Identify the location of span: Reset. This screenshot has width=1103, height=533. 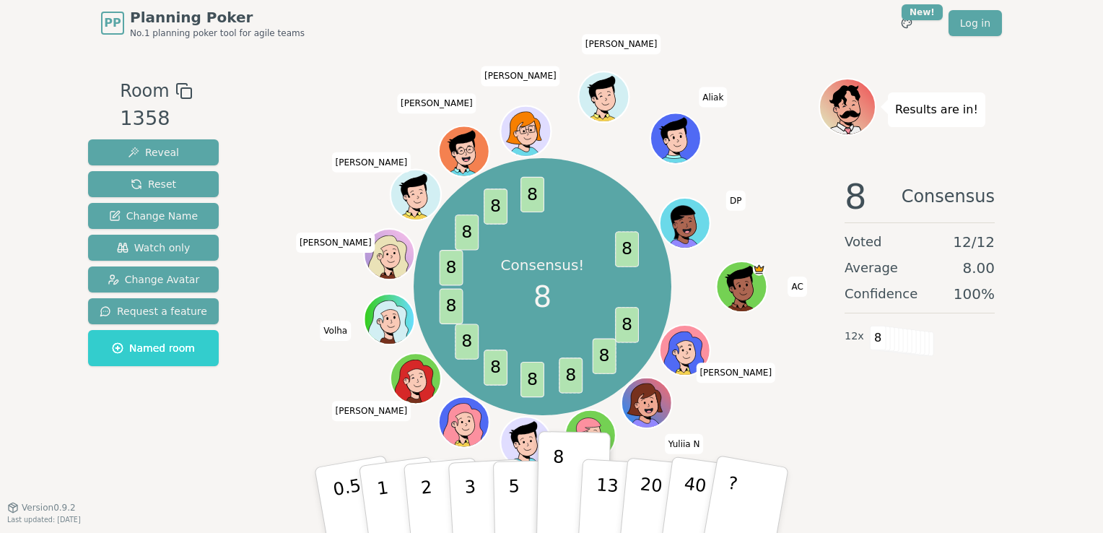
(153, 184).